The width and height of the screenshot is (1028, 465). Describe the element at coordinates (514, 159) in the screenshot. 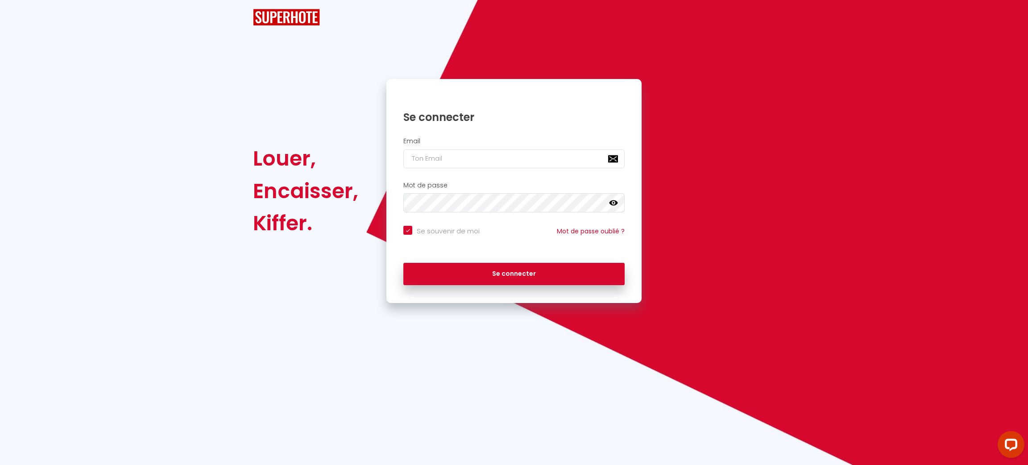

I see `input: Ton Email` at that location.